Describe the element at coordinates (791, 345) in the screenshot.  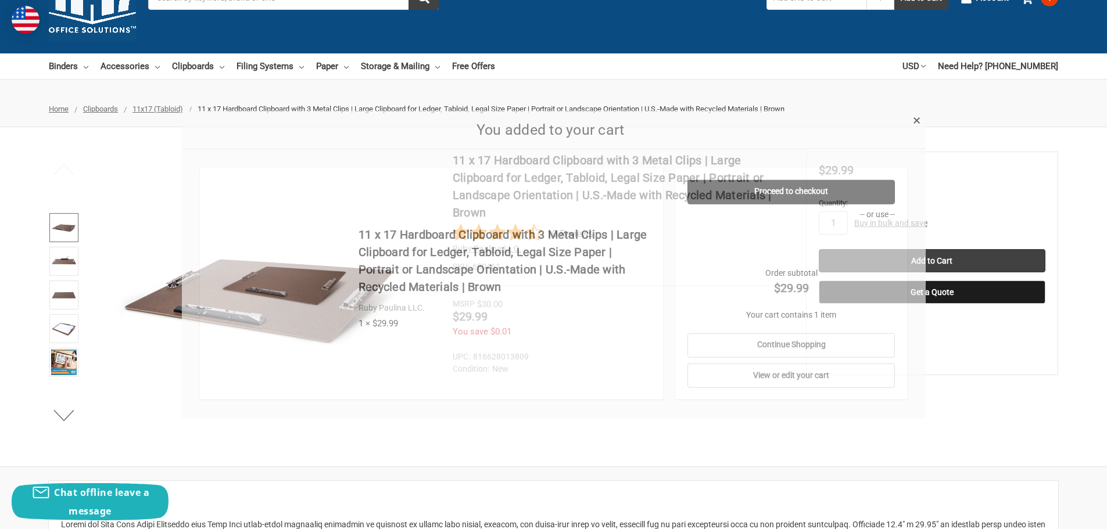
I see `a: Continue Shopping` at that location.